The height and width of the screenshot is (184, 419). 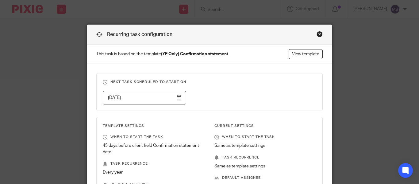 I want to click on h3: Current Settings, so click(x=266, y=126).